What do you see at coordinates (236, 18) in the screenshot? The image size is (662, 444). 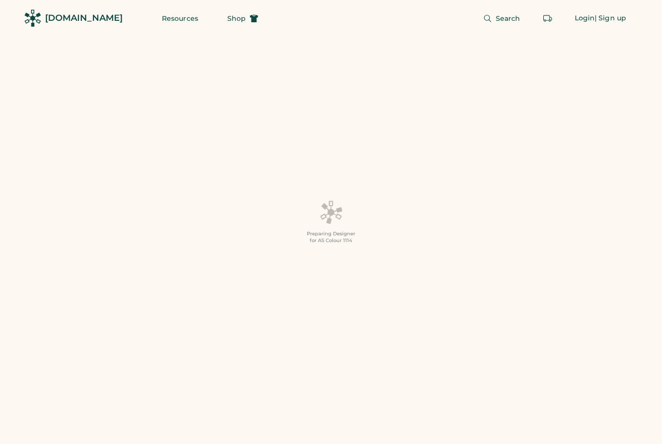 I see `span: Shop` at bounding box center [236, 18].